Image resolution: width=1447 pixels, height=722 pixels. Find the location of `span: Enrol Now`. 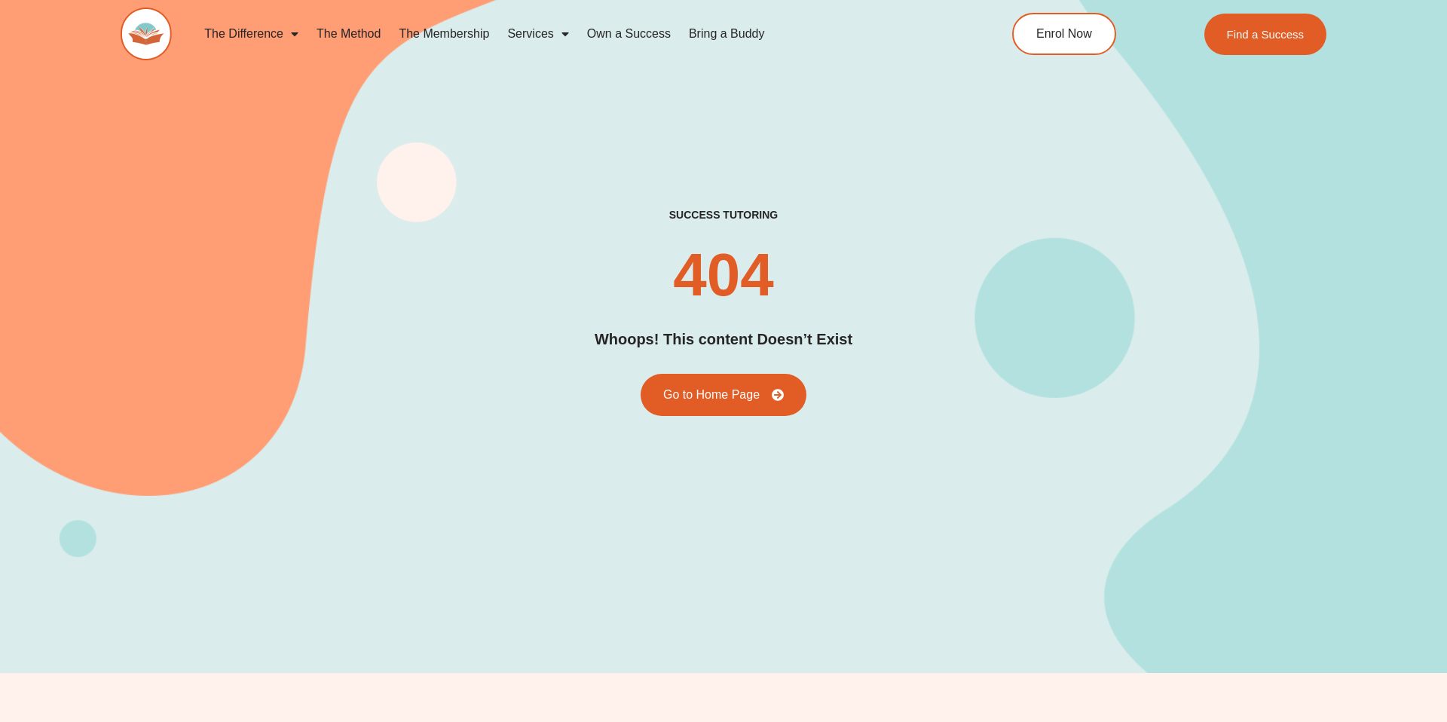

span: Enrol Now is located at coordinates (1064, 34).